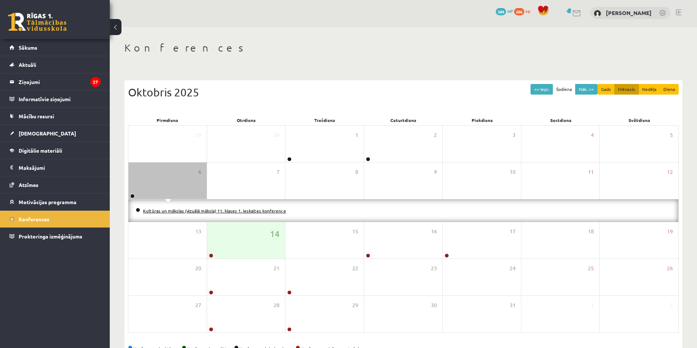 Image resolution: width=697 pixels, height=348 pixels. Describe the element at coordinates (55, 202) in the screenshot. I see `a: Motivācijas programma` at that location.